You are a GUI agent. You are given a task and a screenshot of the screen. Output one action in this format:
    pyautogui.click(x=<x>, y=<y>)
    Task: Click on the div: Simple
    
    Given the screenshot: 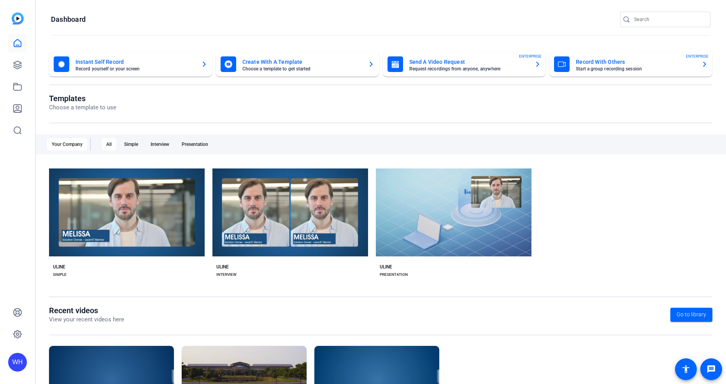 What is the action you would take?
    pyautogui.click(x=131, y=144)
    